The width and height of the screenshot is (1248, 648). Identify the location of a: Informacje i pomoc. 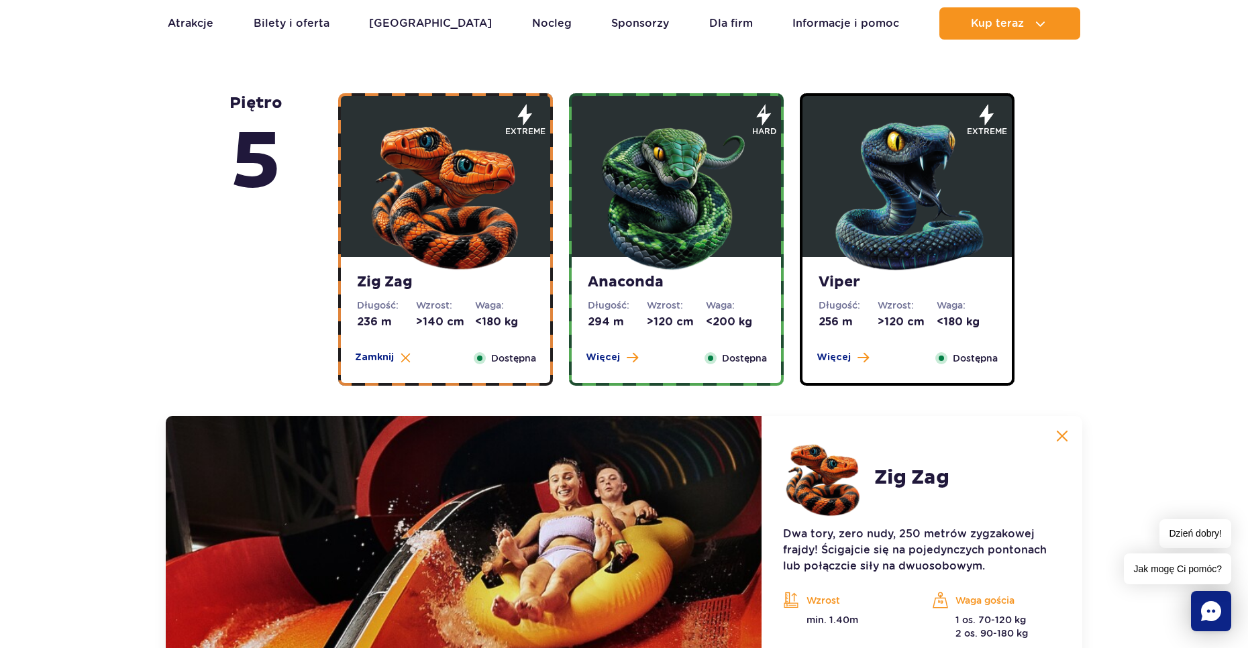
(845, 23).